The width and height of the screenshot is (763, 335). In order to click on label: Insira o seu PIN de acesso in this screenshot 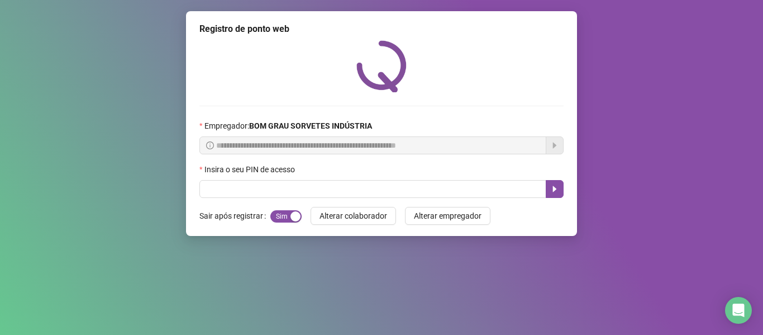, I will do `click(251, 169)`.